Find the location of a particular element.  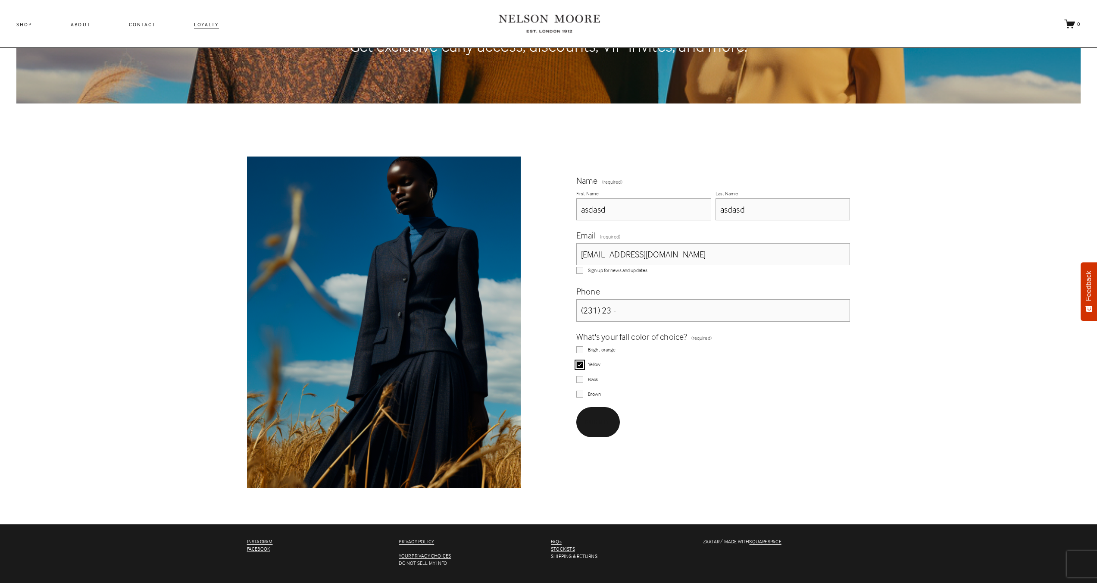

input: Black is located at coordinates (580, 379).